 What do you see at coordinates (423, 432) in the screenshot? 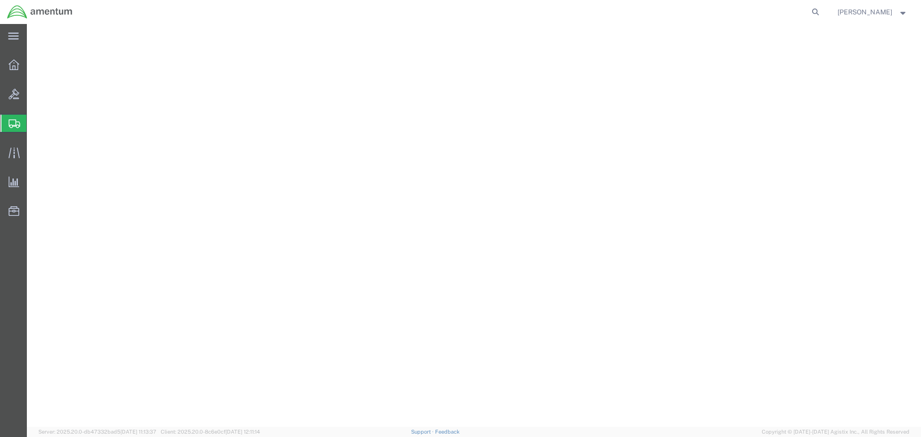
I see `a: Support` at bounding box center [423, 432].